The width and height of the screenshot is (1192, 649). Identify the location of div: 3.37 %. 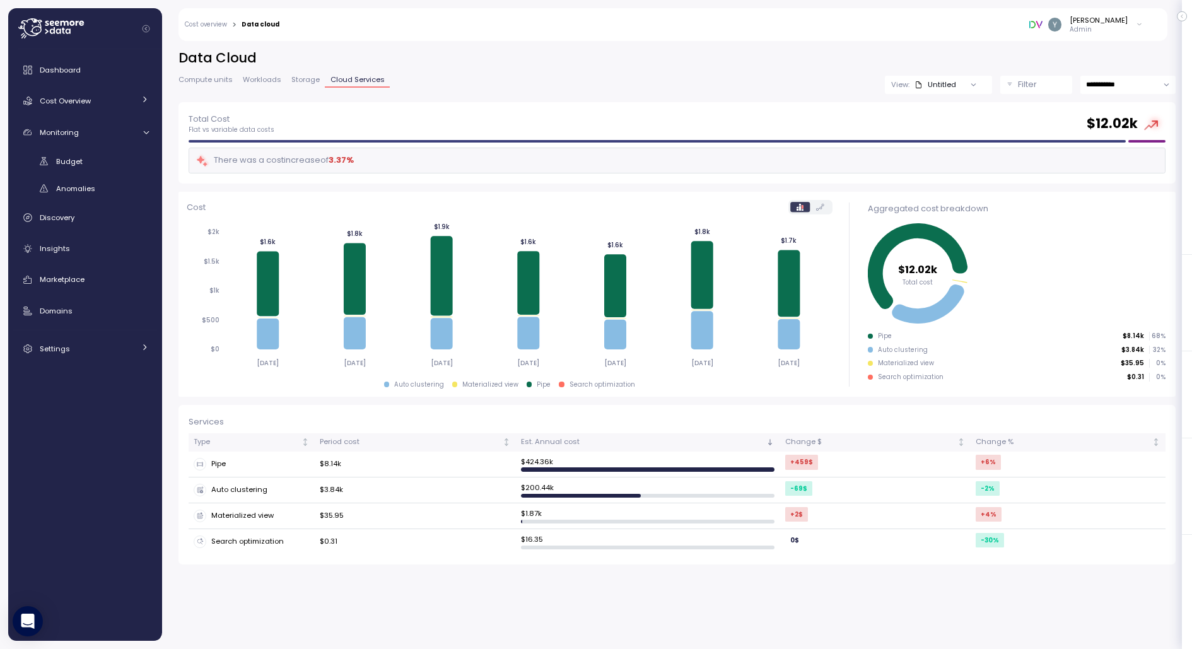
(341, 160).